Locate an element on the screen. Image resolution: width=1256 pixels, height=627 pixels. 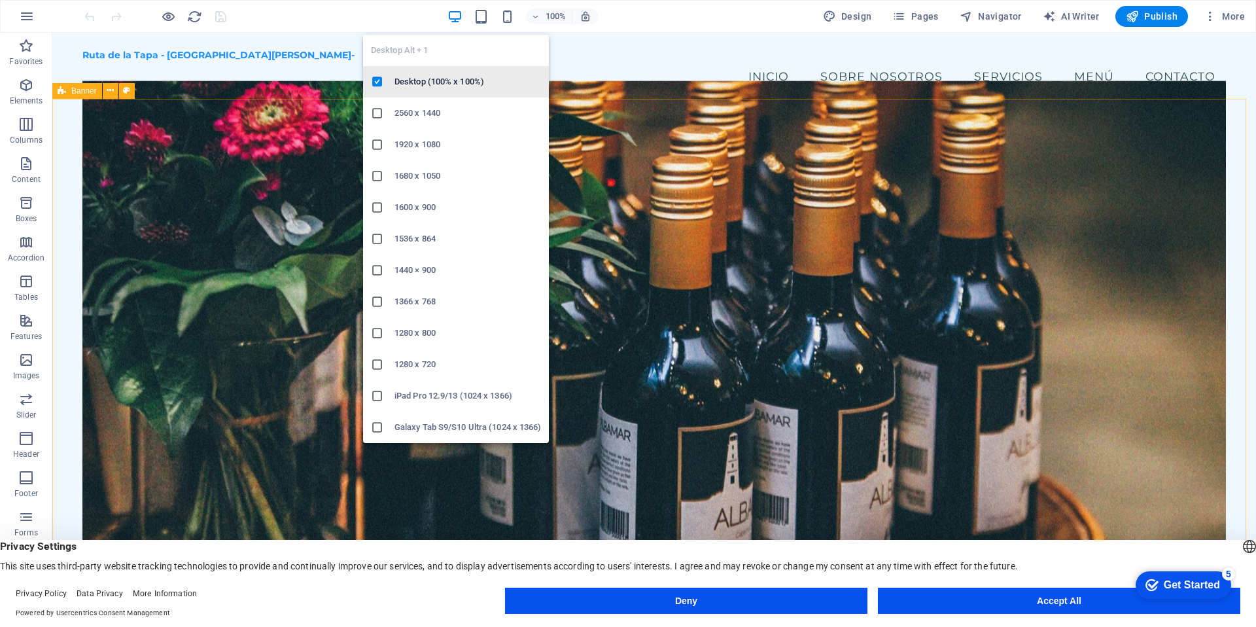
h6: 1440 × 900 is located at coordinates (468, 270).